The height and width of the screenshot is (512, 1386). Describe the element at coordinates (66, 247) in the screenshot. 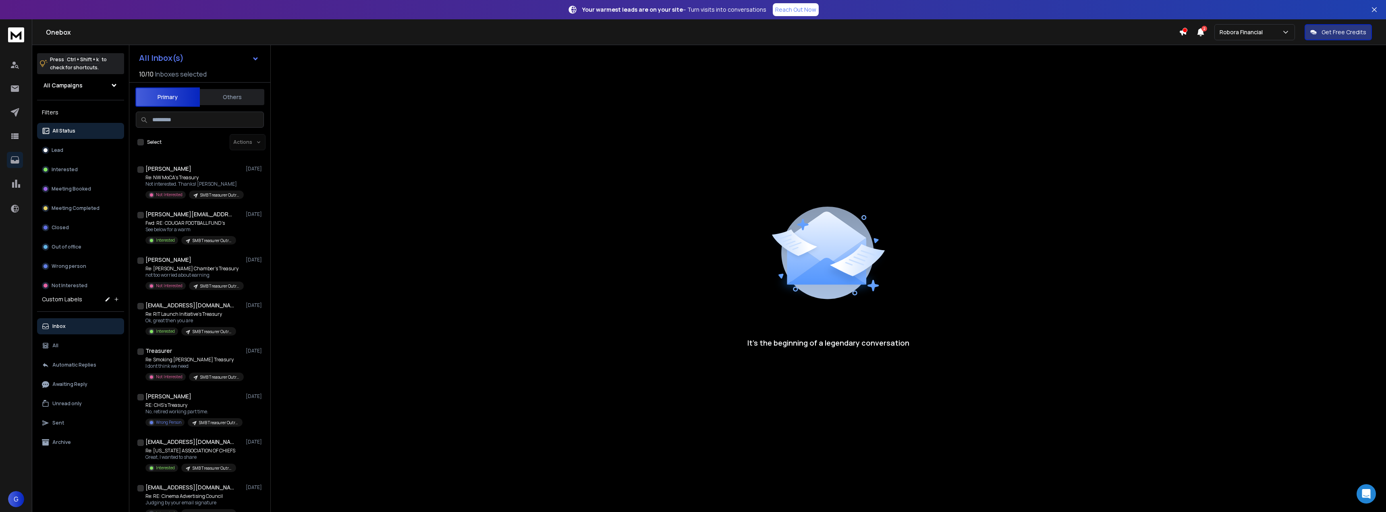

I see `p: Out of office` at that location.